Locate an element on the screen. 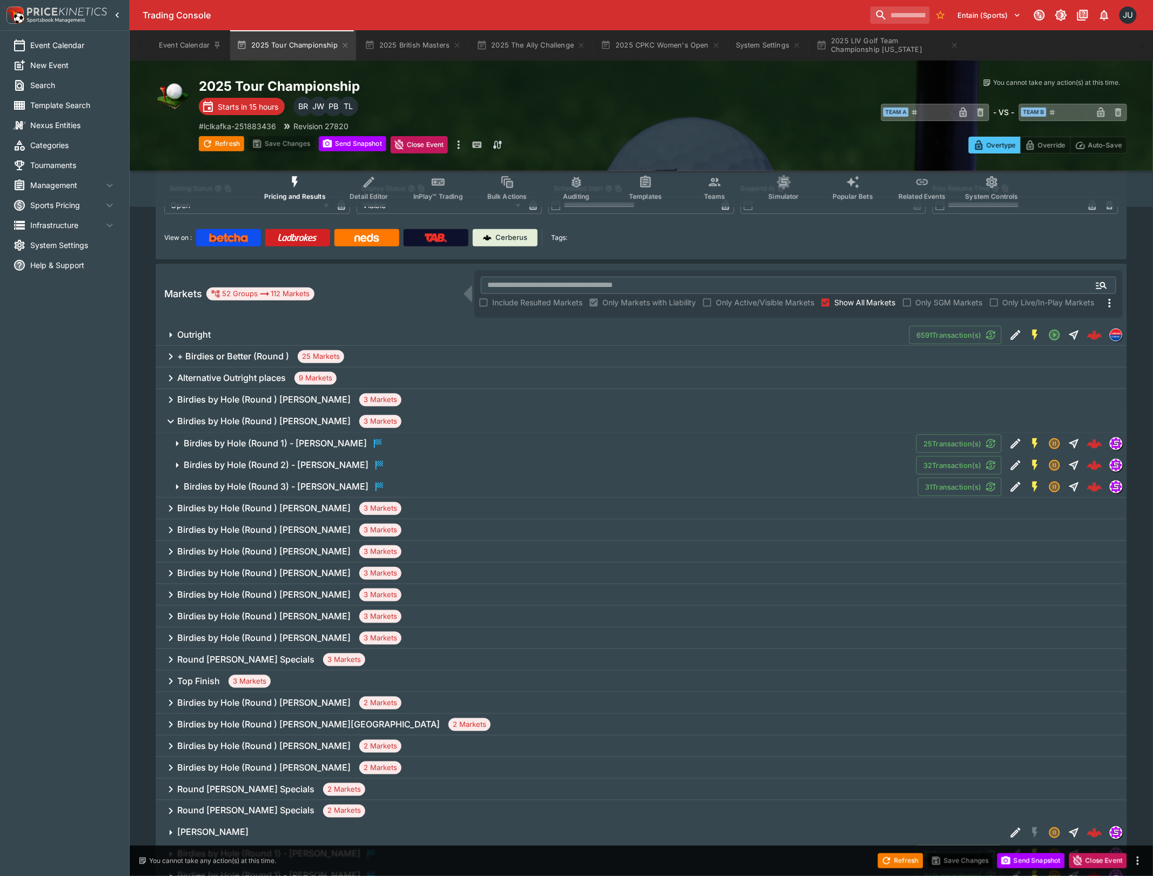  a: 5e706d3d-fb0c-4e62-bc15-c1f0cc69a11a is located at coordinates (1095, 487).